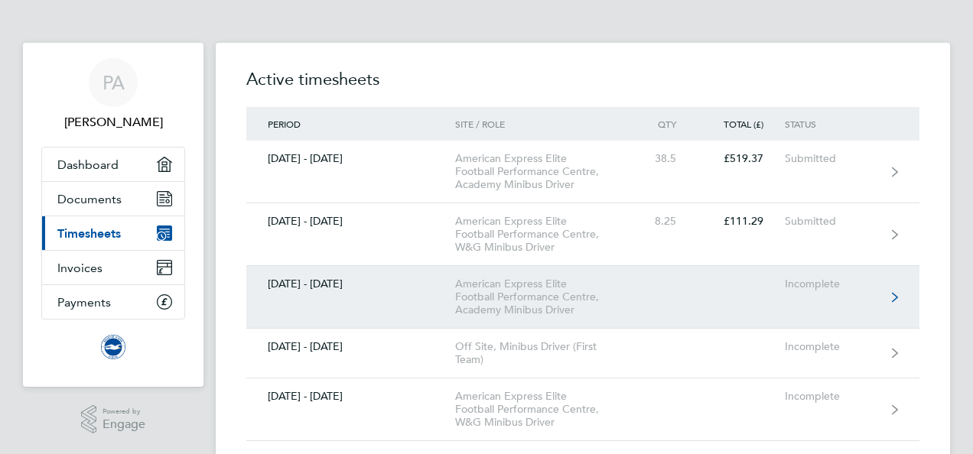  Describe the element at coordinates (113, 347) in the screenshot. I see `a: Go to home page` at that location.